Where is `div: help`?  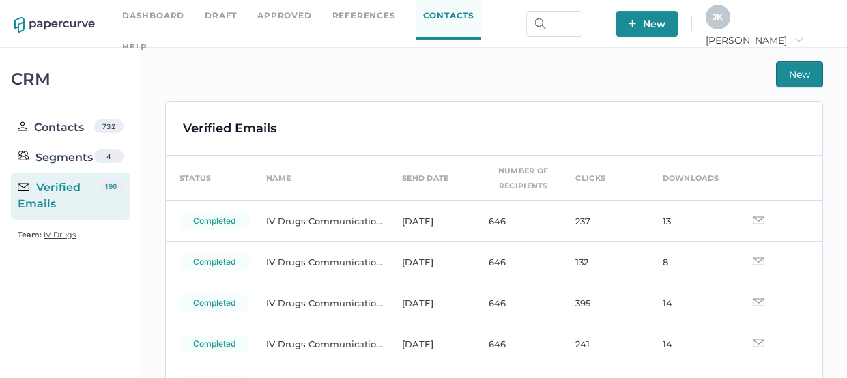 div: help is located at coordinates (134, 47).